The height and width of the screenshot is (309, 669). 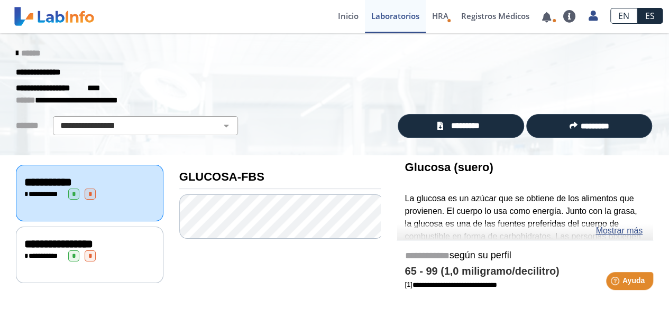 What do you see at coordinates (480, 255) in the screenshot?
I see `font: según su perfil` at bounding box center [480, 255].